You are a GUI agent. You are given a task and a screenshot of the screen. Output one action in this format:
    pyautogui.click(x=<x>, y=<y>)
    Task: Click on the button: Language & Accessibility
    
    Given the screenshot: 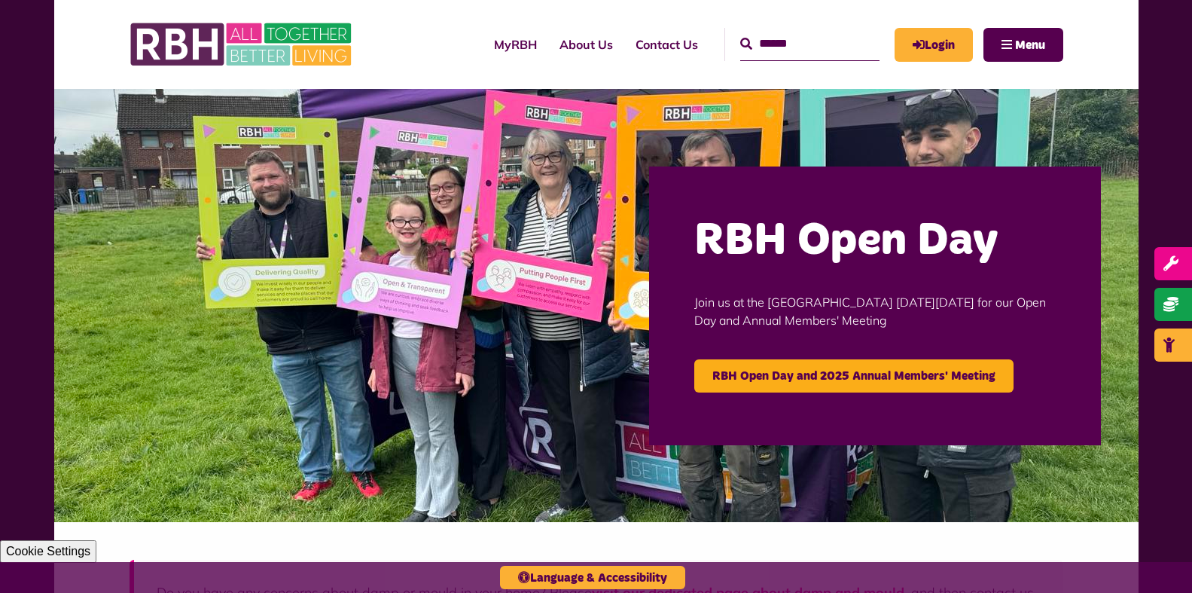 What is the action you would take?
    pyautogui.click(x=593, y=577)
    